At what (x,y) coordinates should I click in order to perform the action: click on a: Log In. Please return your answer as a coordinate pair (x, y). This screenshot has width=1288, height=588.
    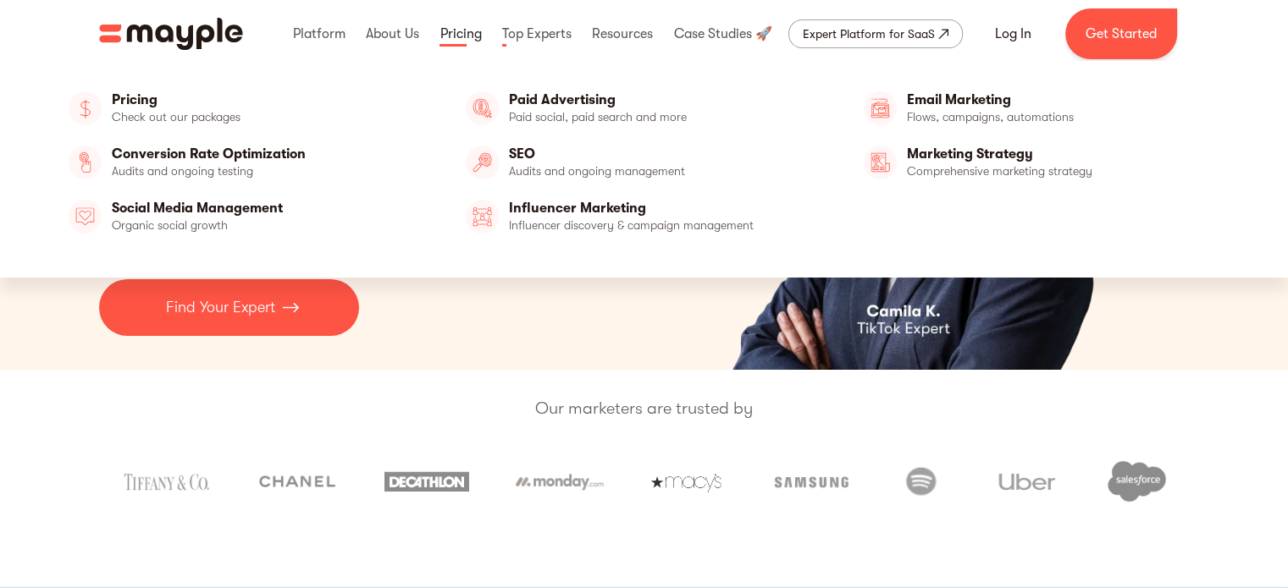
    Looking at the image, I should click on (1013, 34).